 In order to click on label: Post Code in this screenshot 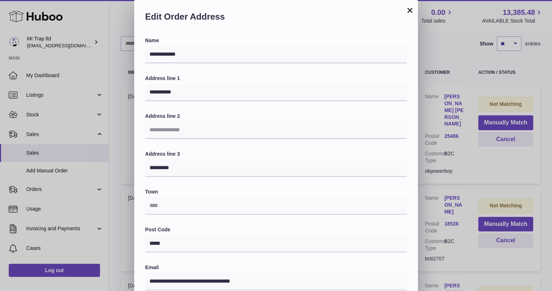, I will do `click(276, 230)`.